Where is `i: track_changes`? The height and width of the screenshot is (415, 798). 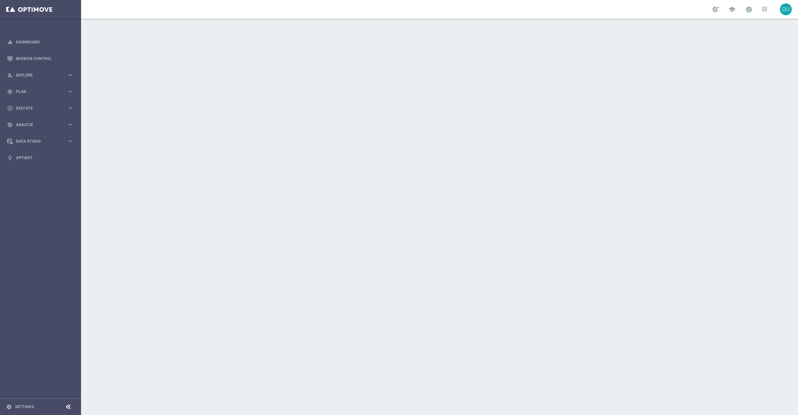
i: track_changes is located at coordinates (10, 125).